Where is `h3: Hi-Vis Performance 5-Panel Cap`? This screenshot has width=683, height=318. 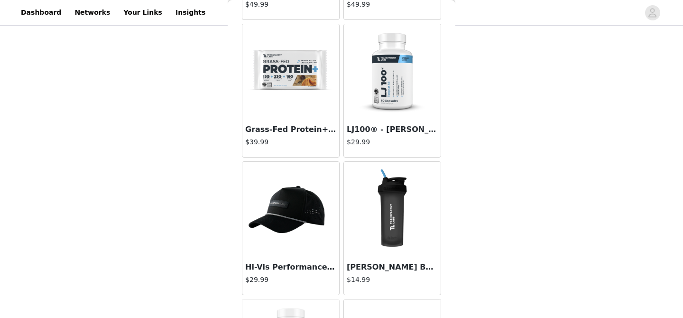
h3: Hi-Vis Performance 5-Panel Cap is located at coordinates (291, 267).